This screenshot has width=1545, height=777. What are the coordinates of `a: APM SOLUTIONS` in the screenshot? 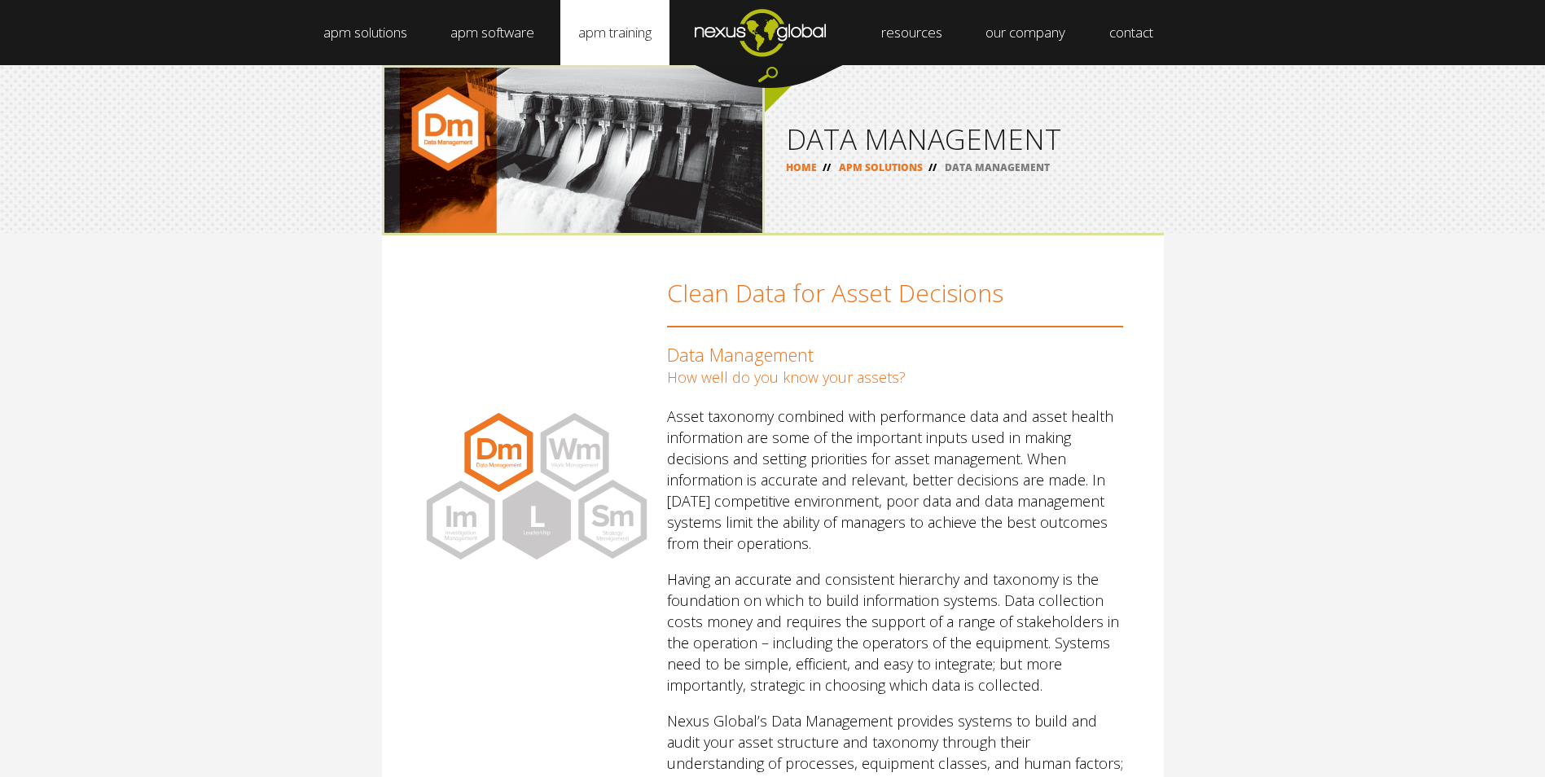 It's located at (881, 167).